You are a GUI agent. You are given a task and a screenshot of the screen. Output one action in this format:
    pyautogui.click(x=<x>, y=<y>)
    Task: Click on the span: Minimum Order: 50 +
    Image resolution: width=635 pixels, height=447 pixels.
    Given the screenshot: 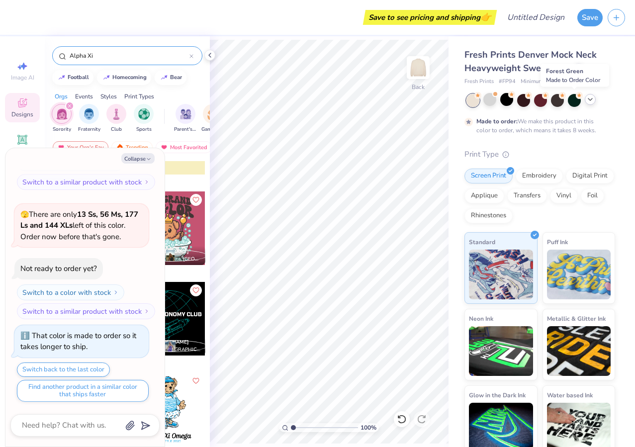 What is the action you would take?
    pyautogui.click(x=546, y=82)
    